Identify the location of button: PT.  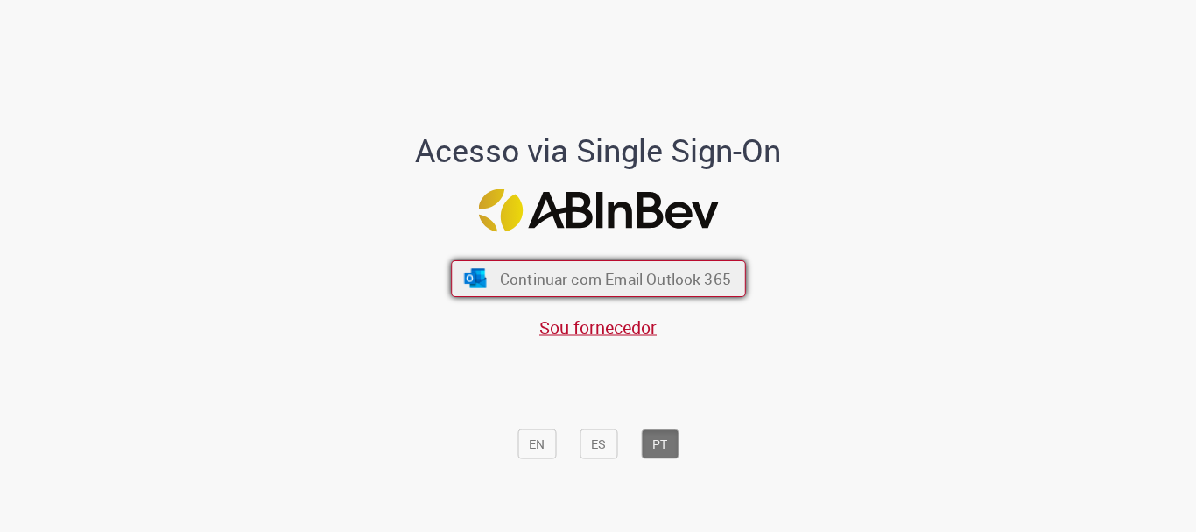
(659, 444).